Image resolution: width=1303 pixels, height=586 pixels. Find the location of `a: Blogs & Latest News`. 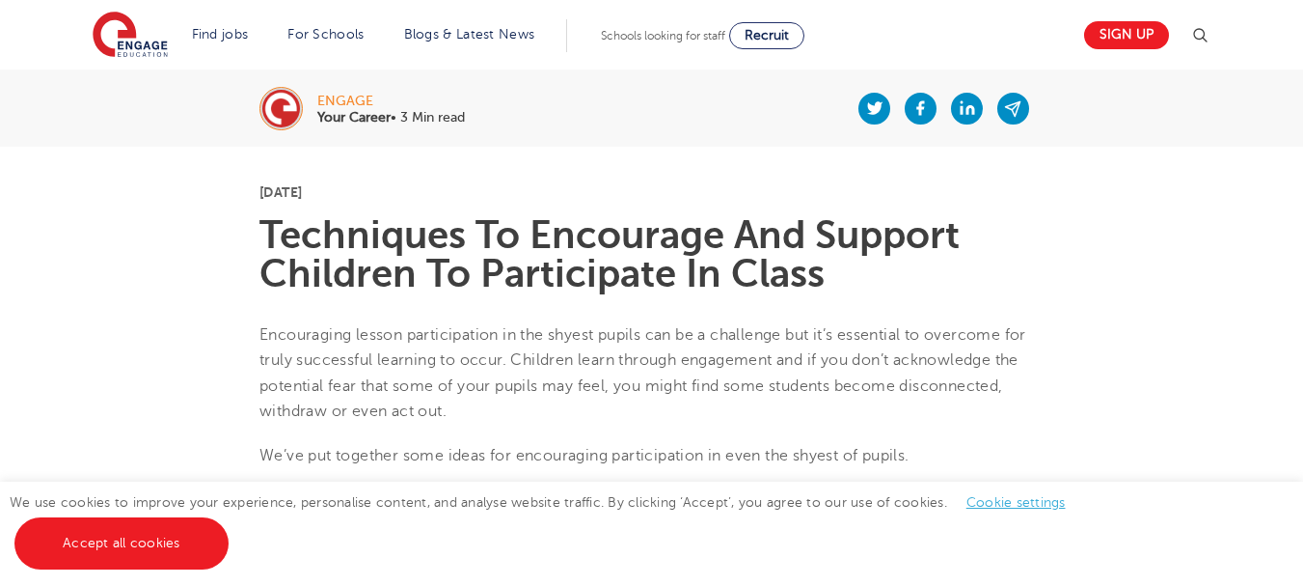

a: Blogs & Latest News is located at coordinates (470, 34).